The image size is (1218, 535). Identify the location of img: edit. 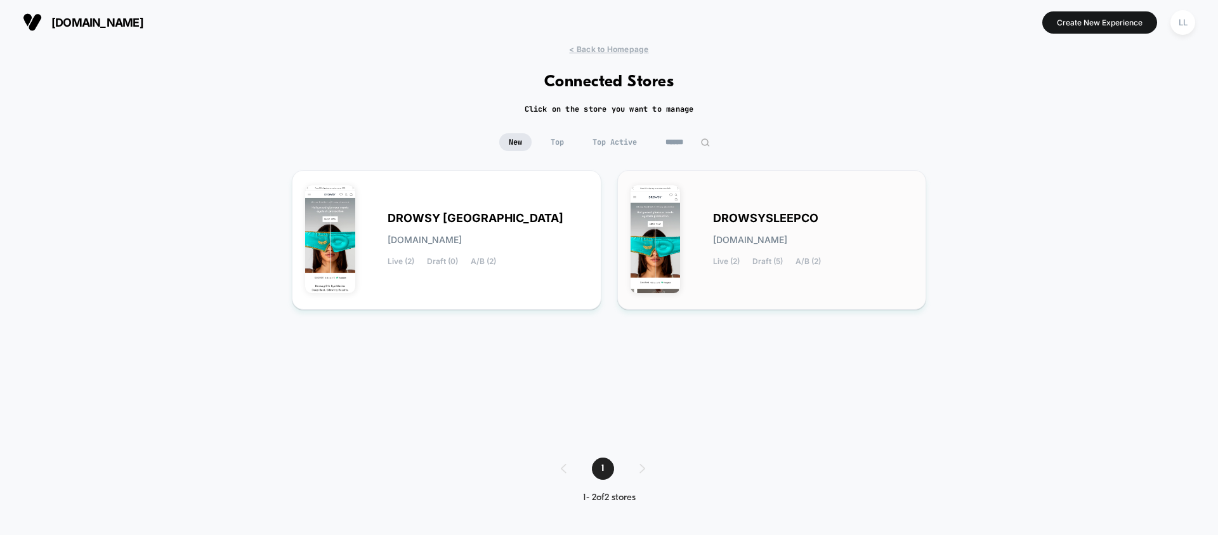
(705, 142).